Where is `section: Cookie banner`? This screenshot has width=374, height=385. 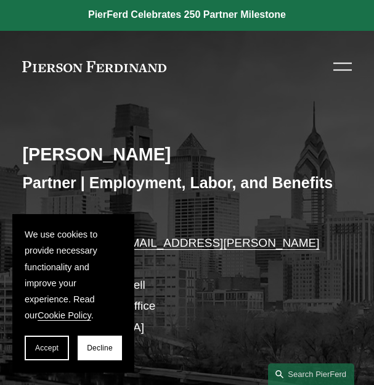 section: Cookie banner is located at coordinates (73, 293).